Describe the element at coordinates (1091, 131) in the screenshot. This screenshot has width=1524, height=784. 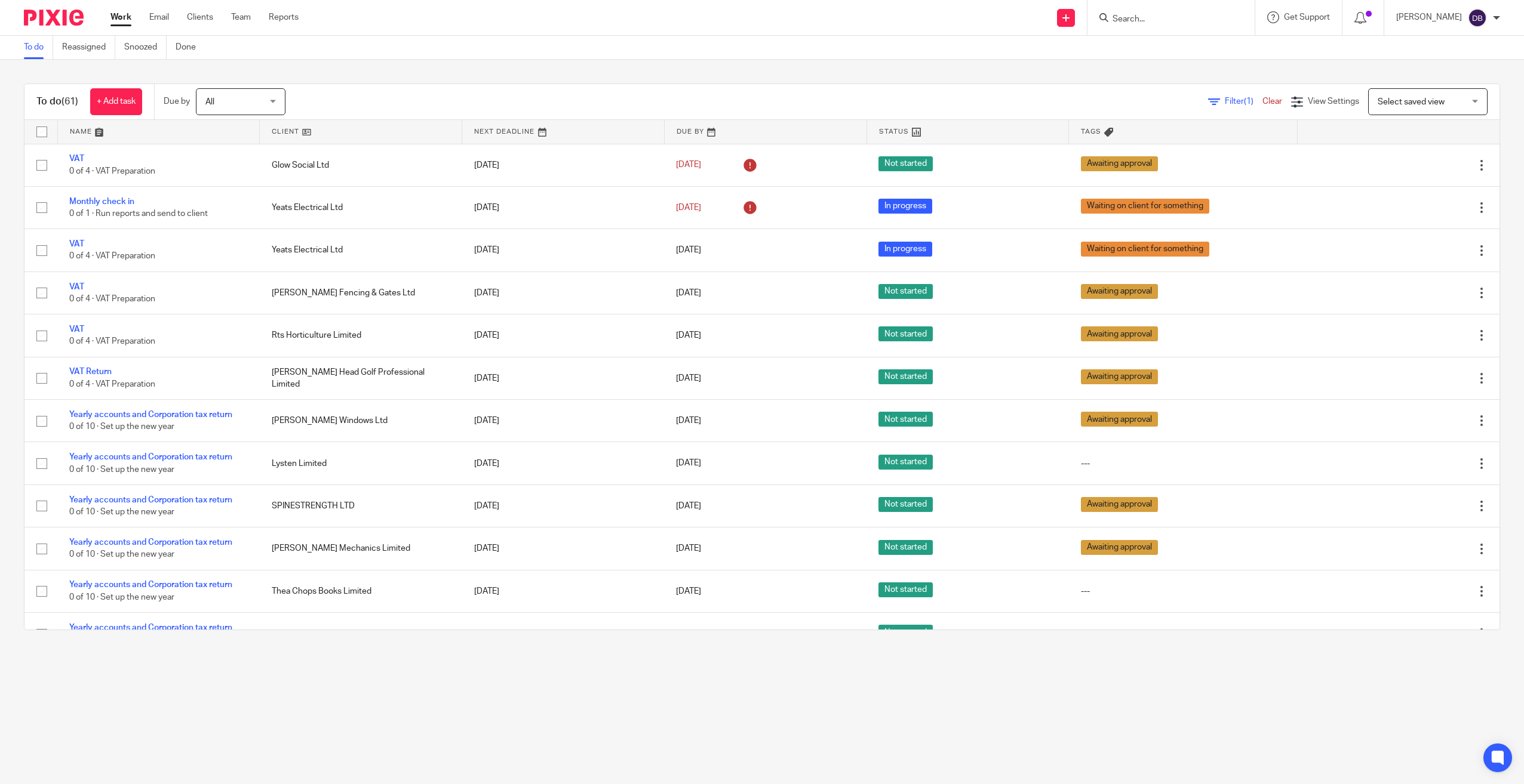
I see `span: Tags` at that location.